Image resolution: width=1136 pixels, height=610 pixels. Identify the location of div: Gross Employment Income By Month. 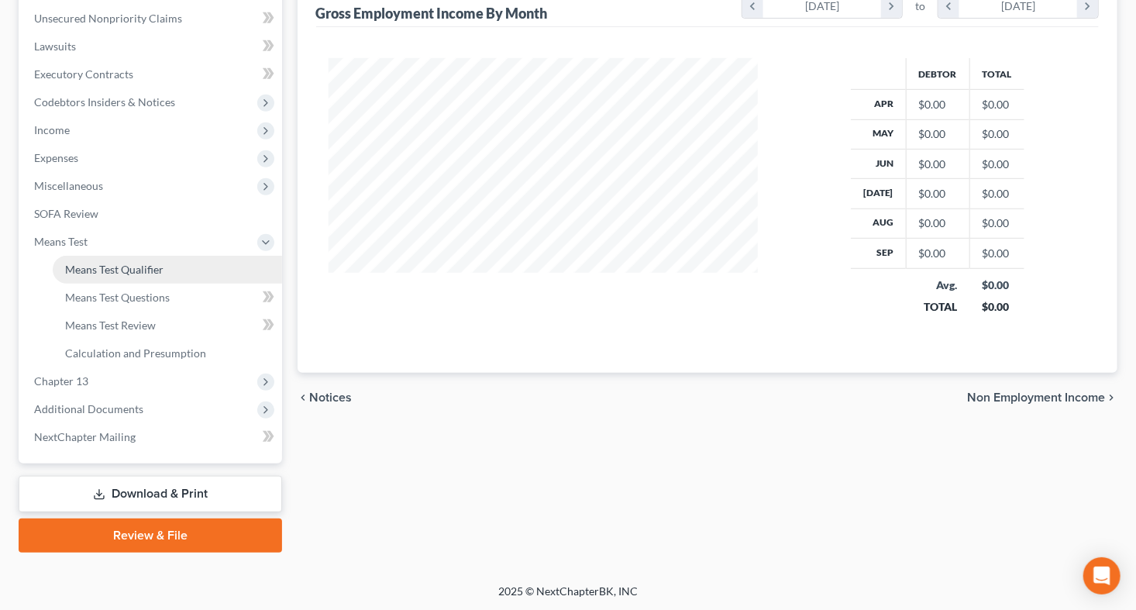
(432, 13).